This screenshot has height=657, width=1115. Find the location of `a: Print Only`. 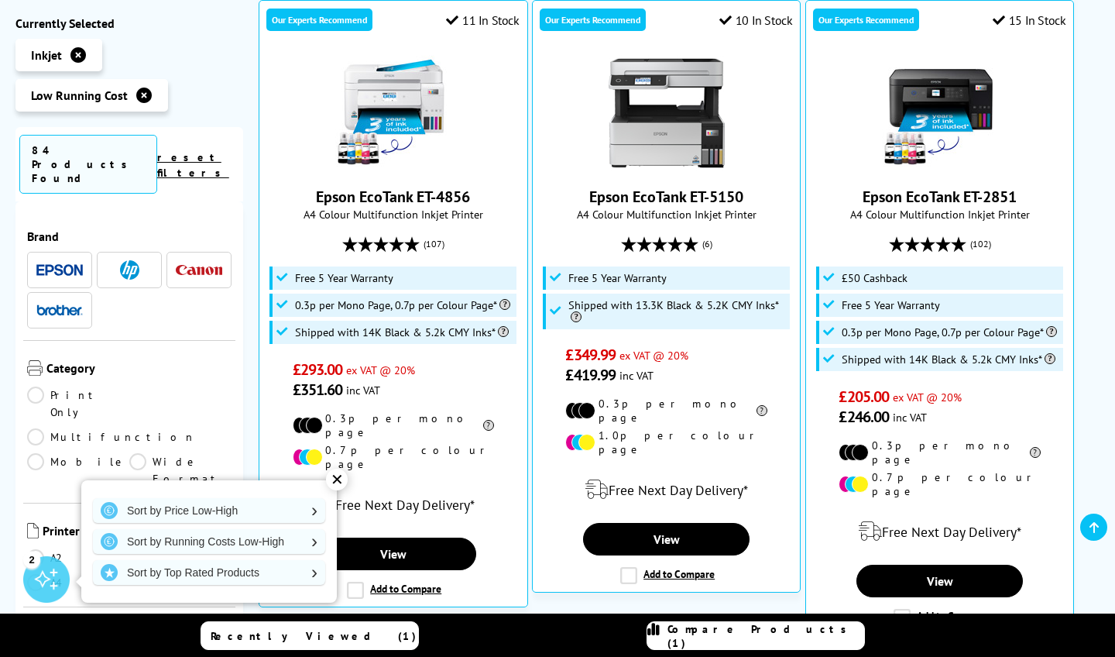

a: Print Only is located at coordinates (78, 403).